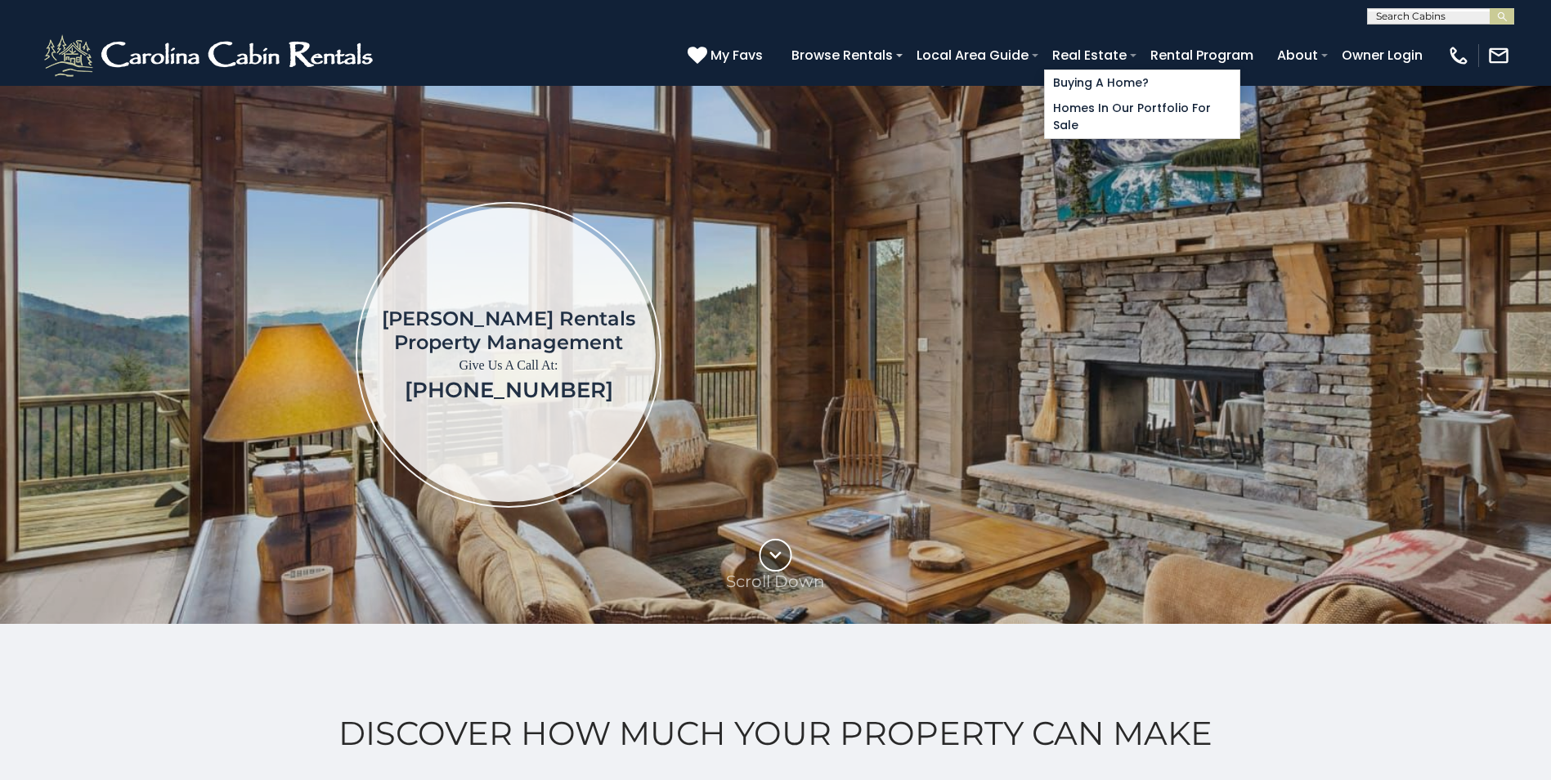 The height and width of the screenshot is (780, 1551). I want to click on span: My Favs, so click(737, 55).